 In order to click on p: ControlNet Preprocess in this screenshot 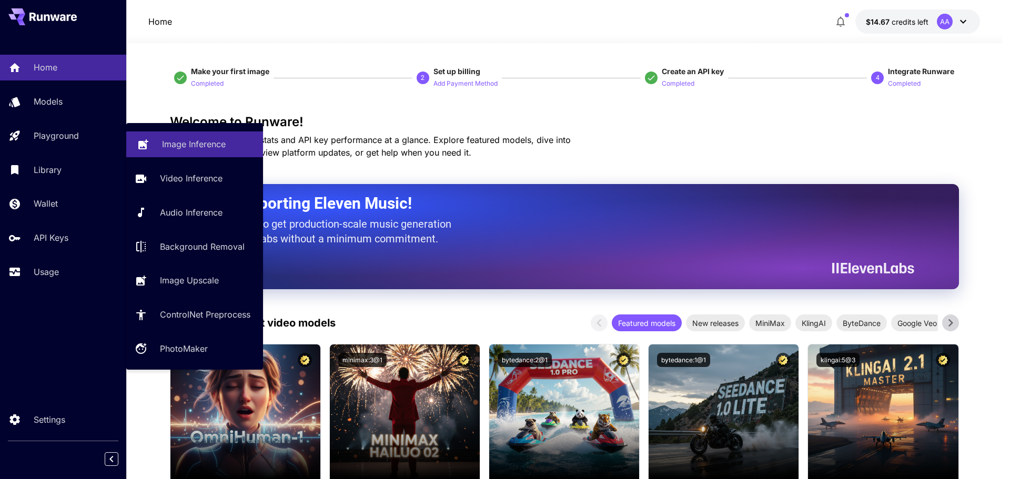, I will do `click(205, 315)`.